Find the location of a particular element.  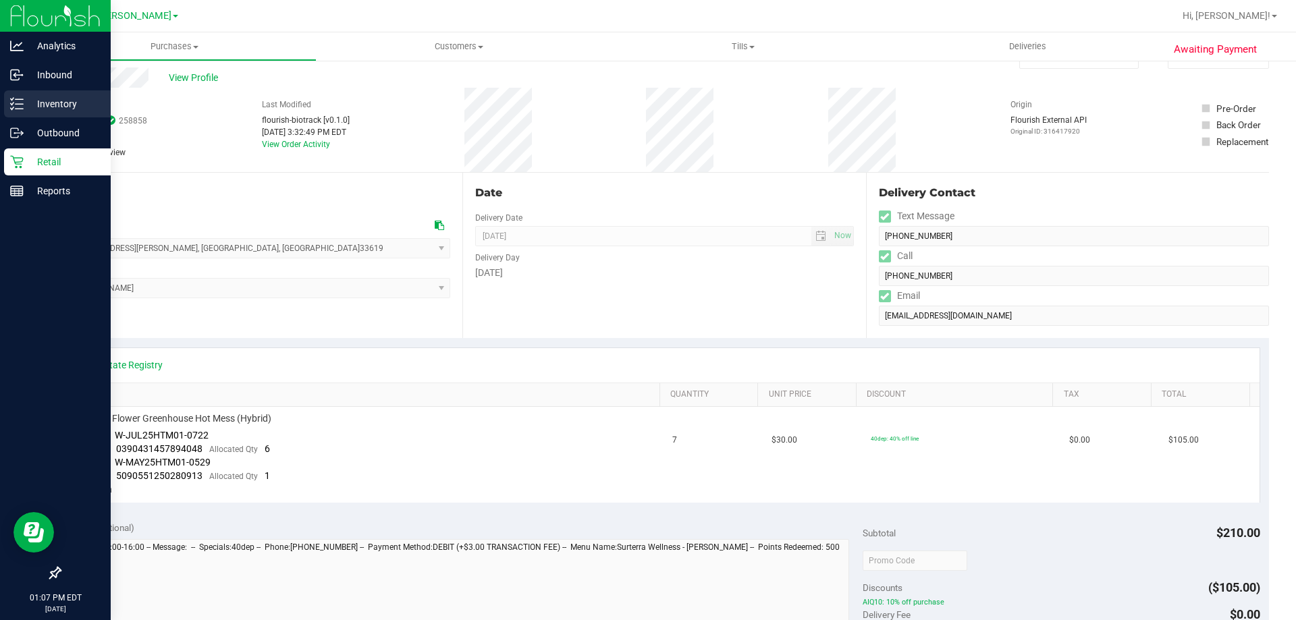

label: Origin is located at coordinates (1021, 105).